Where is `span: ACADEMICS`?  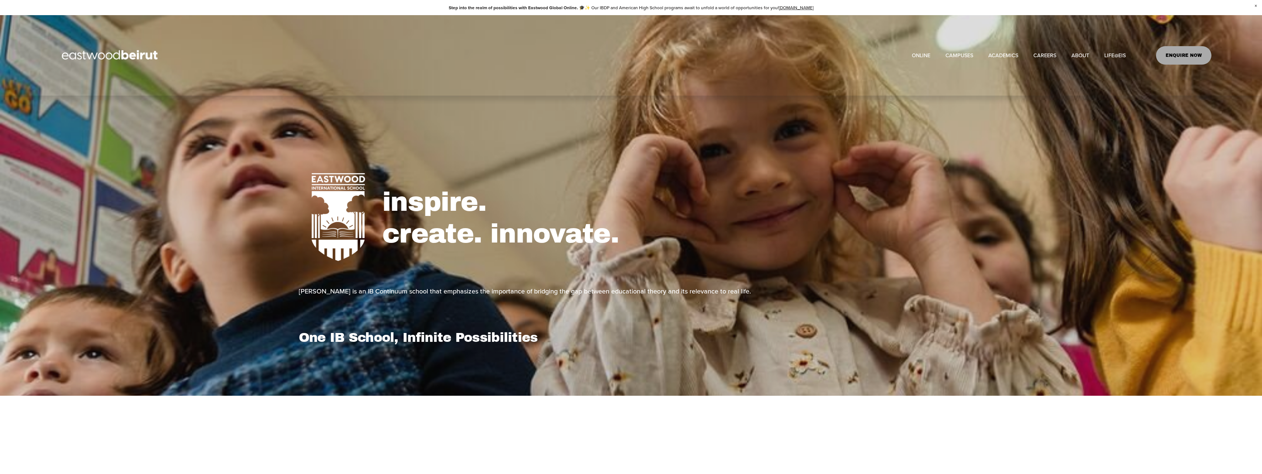 span: ACADEMICS is located at coordinates (1003, 55).